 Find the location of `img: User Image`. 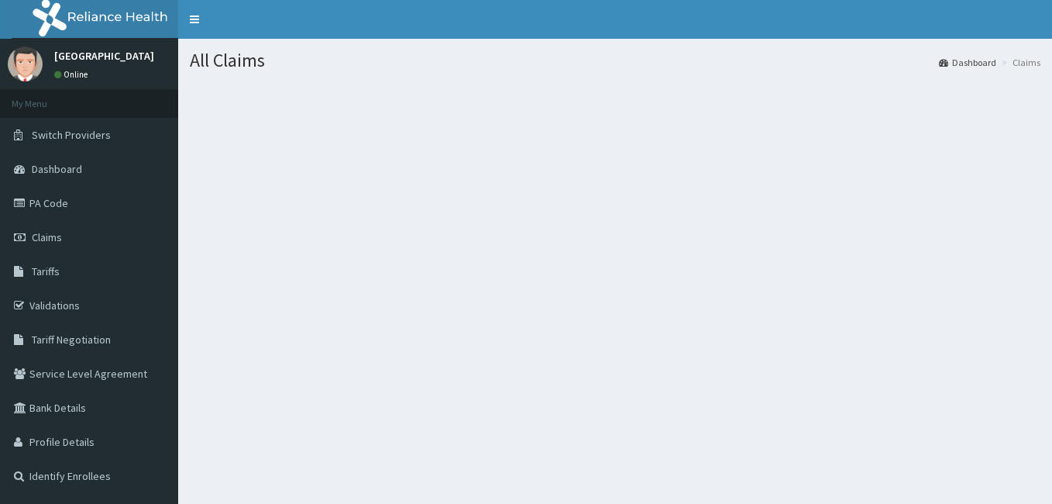

img: User Image is located at coordinates (25, 64).